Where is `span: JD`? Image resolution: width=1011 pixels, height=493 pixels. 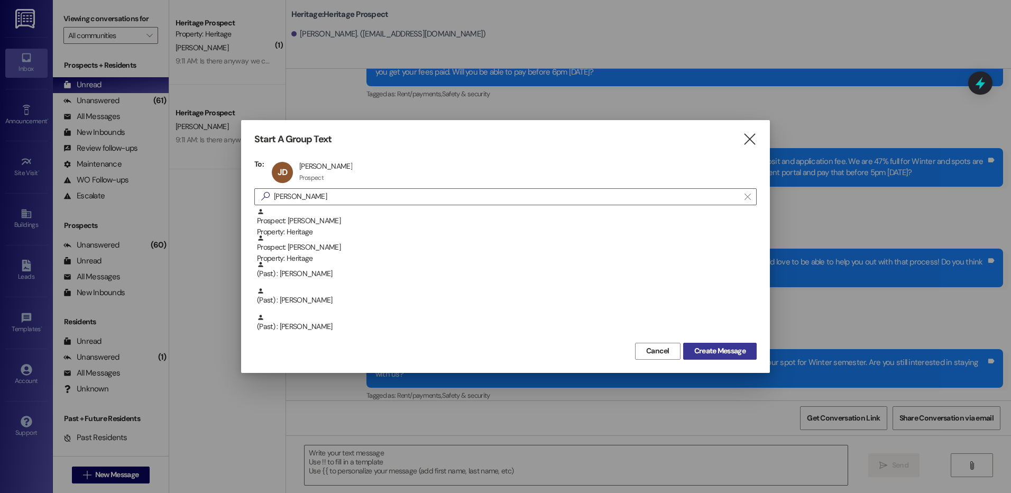 span: JD is located at coordinates (282, 172).